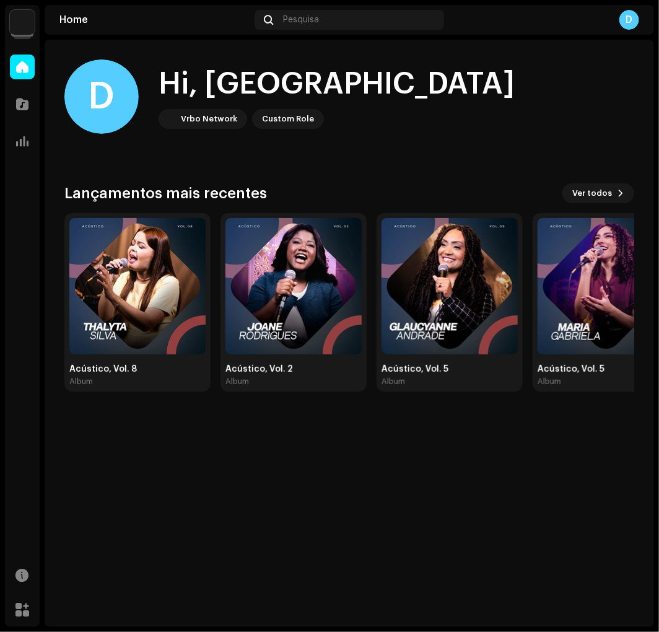 This screenshot has height=632, width=659. What do you see at coordinates (592, 193) in the screenshot?
I see `span: Ver todos` at bounding box center [592, 193].